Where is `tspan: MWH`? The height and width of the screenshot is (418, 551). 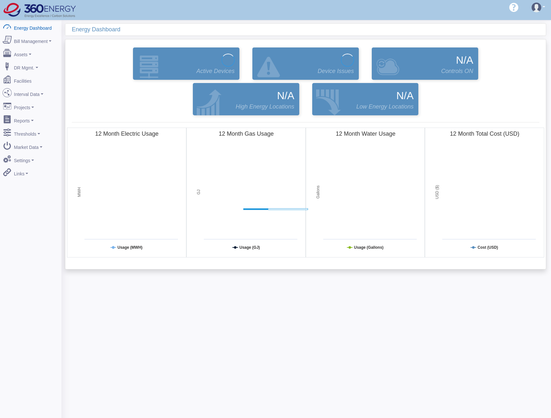 tspan: MWH is located at coordinates (79, 192).